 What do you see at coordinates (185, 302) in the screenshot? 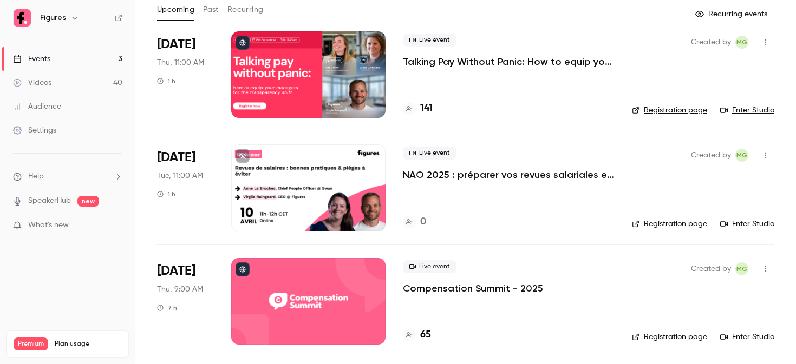
I see `div: Oct 16 Thu, 9:00 AM (Europe/Paris)` at bounding box center [185, 302].